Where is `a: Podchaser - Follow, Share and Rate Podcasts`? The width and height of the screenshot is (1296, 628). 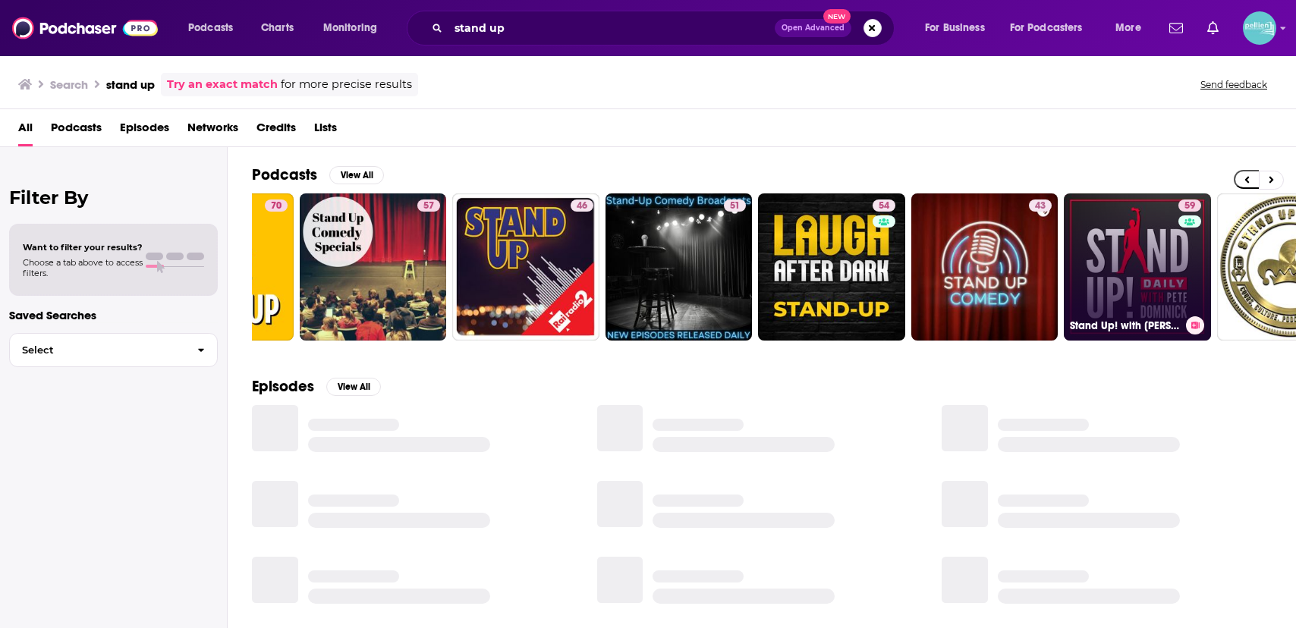
a: Podchaser - Follow, Share and Rate Podcasts is located at coordinates (85, 28).